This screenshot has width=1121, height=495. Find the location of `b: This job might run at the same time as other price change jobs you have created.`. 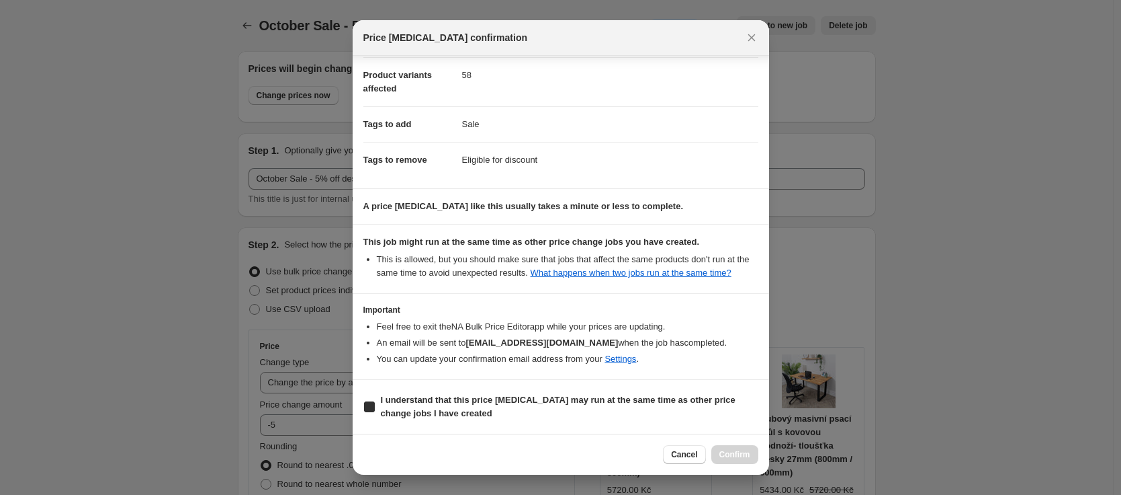

b: This job might run at the same time as other price change jobs you have created. is located at coordinates (531, 241).